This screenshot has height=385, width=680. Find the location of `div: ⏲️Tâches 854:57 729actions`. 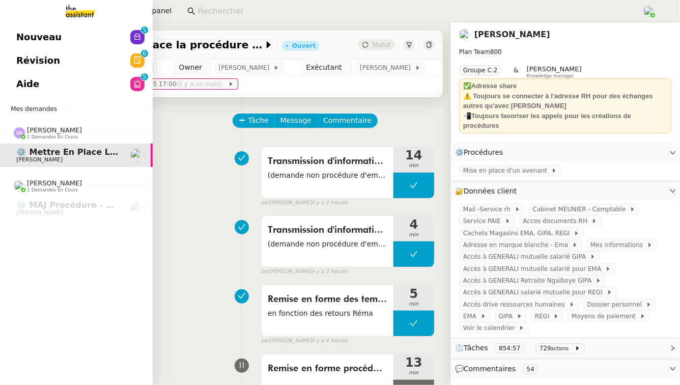

div: ⏲️Tâches 854:57 729actions is located at coordinates (566, 348).